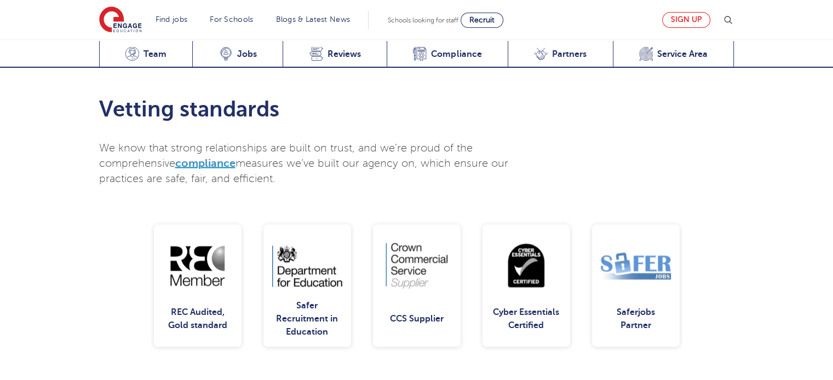  I want to click on span: Compliance, so click(456, 54).